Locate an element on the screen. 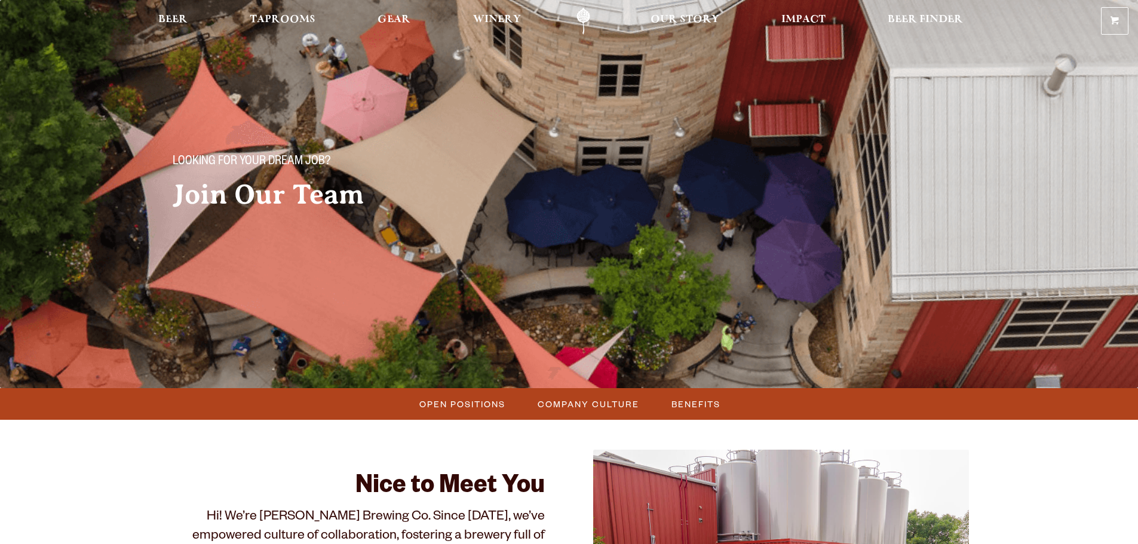 The width and height of the screenshot is (1138, 544). span: Gear is located at coordinates (394, 20).